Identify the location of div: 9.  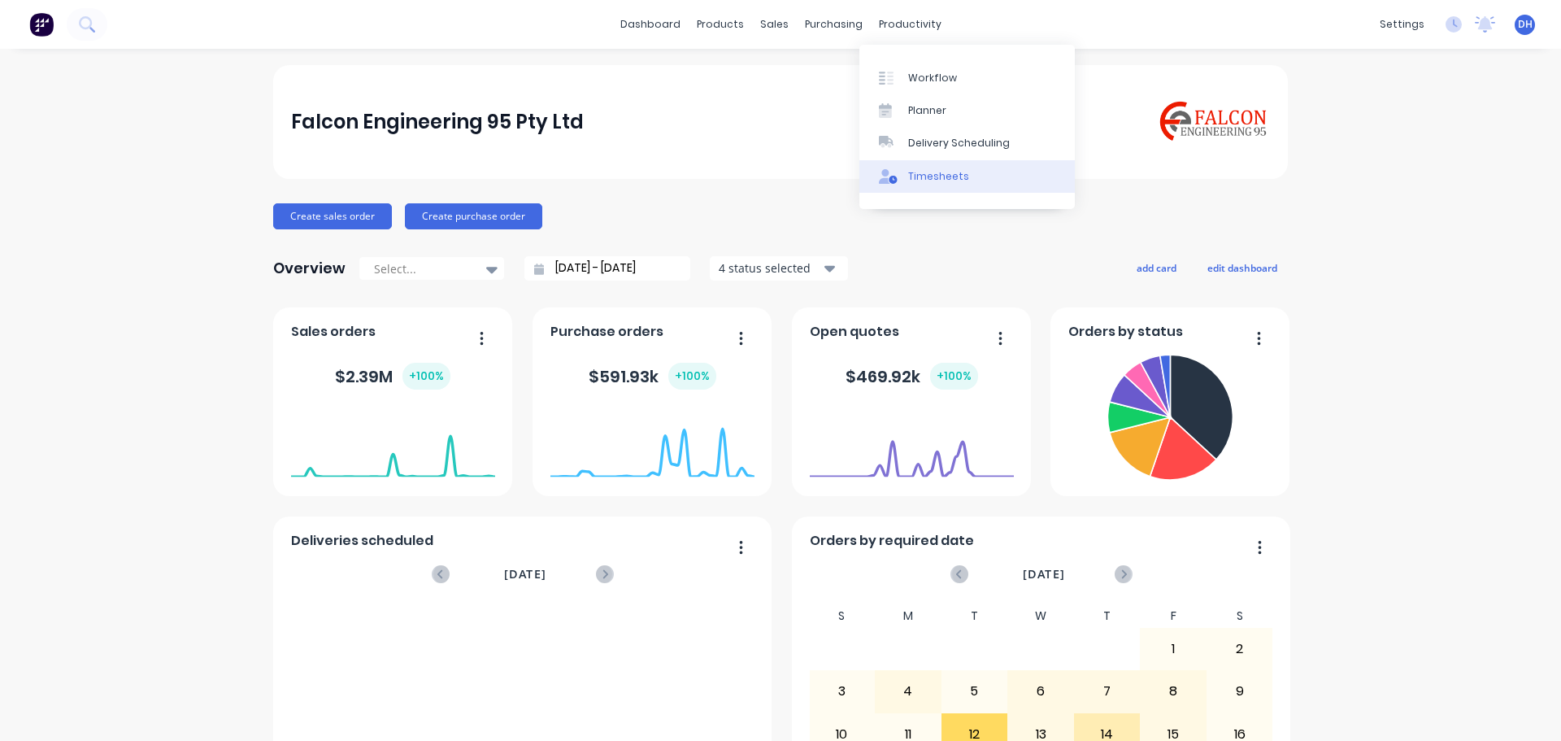
(1240, 691).